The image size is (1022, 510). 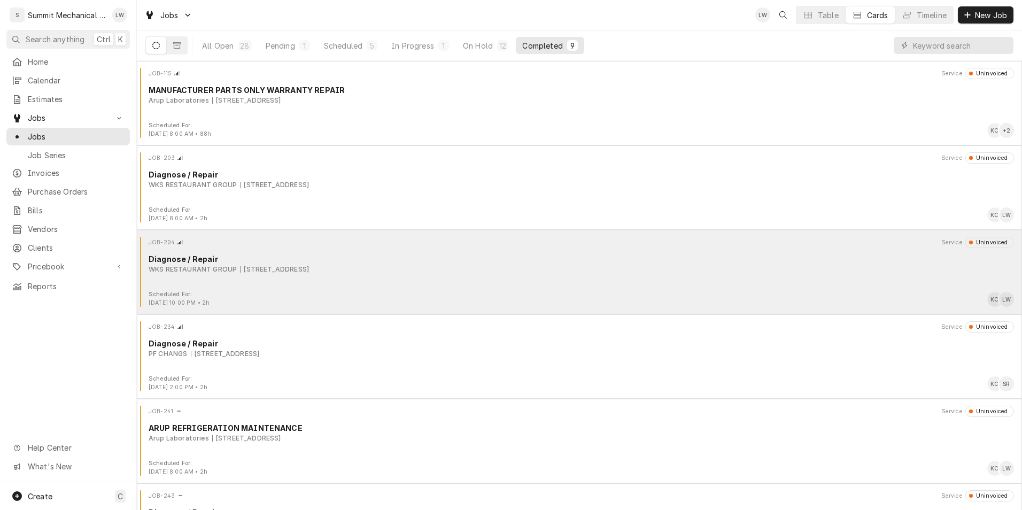 I want to click on a: Clients, so click(x=68, y=248).